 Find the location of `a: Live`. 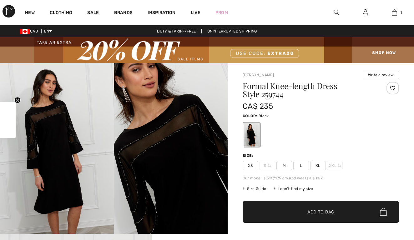

a: Live is located at coordinates (196, 13).